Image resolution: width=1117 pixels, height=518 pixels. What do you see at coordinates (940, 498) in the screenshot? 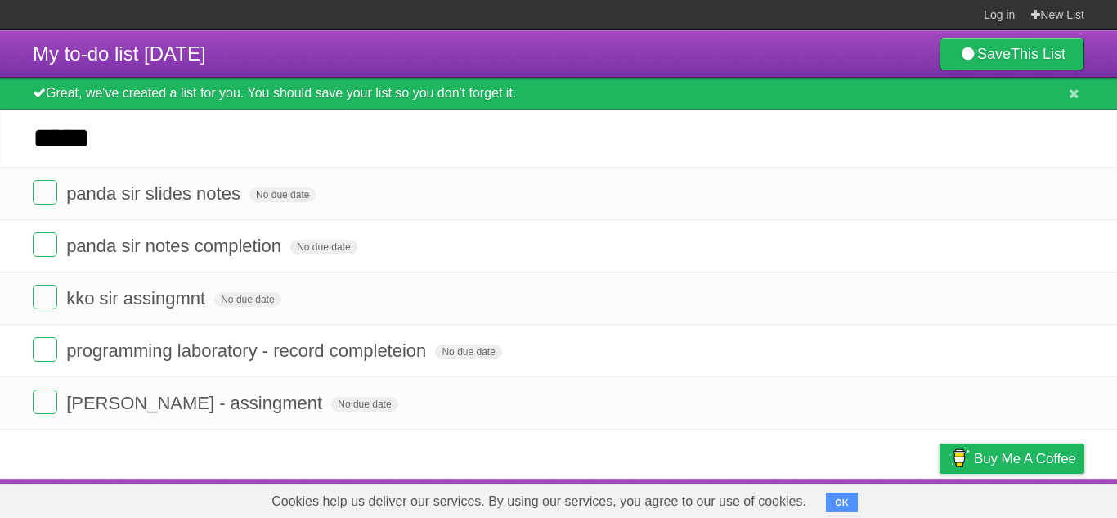
I see `a: Privacy` at bounding box center [940, 498].